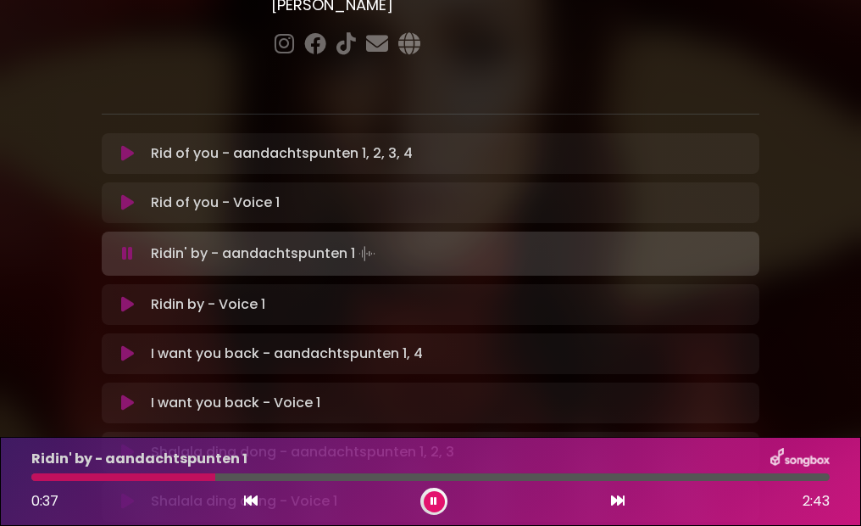 The width and height of the screenshot is (861, 526). Describe the element at coordinates (236, 403) in the screenshot. I see `p: I want you back - Voice 1` at that location.